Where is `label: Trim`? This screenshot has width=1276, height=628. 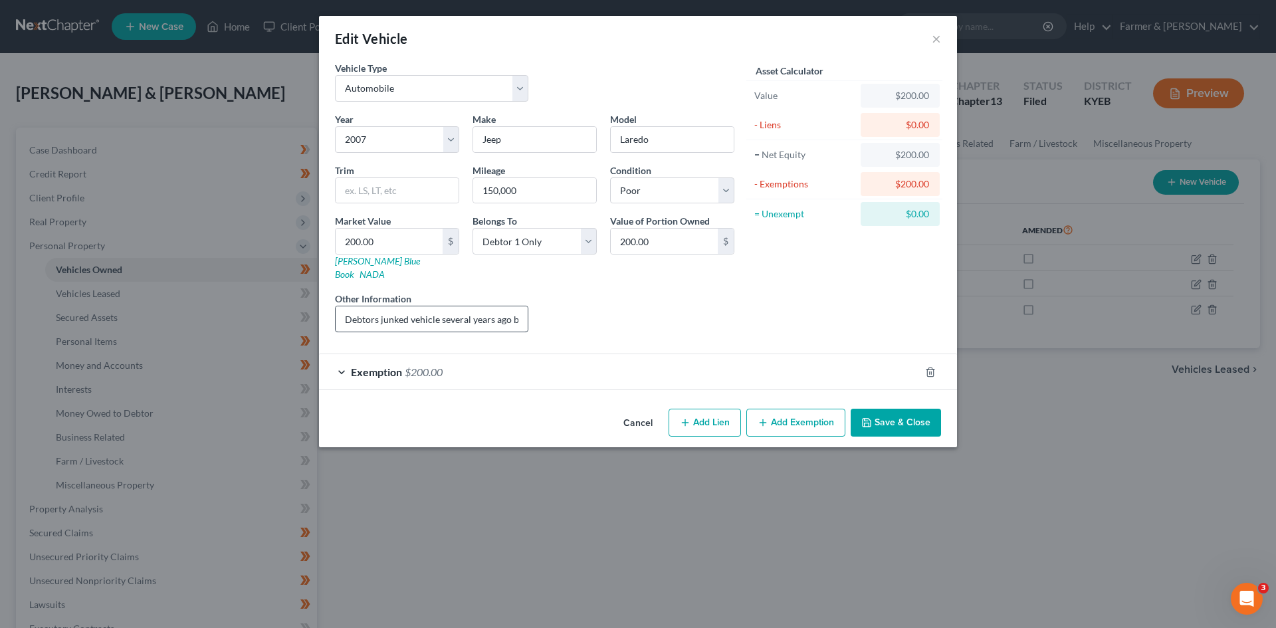 label: Trim is located at coordinates (344, 170).